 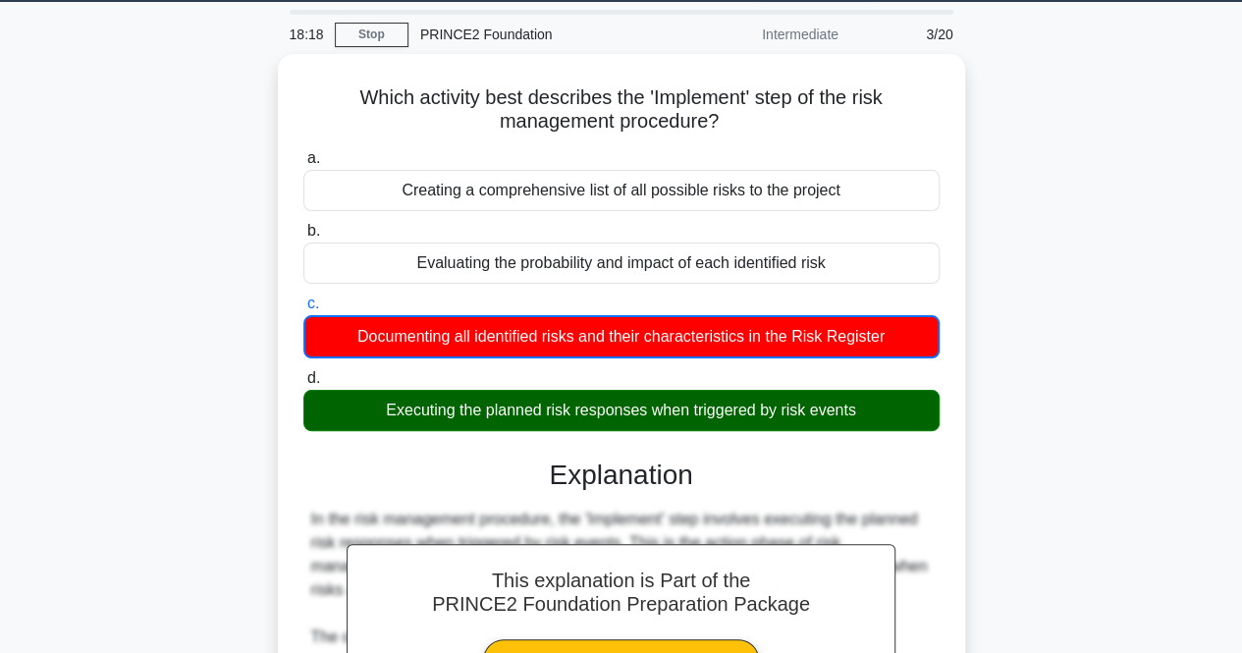 I want to click on span: c., so click(x=313, y=302).